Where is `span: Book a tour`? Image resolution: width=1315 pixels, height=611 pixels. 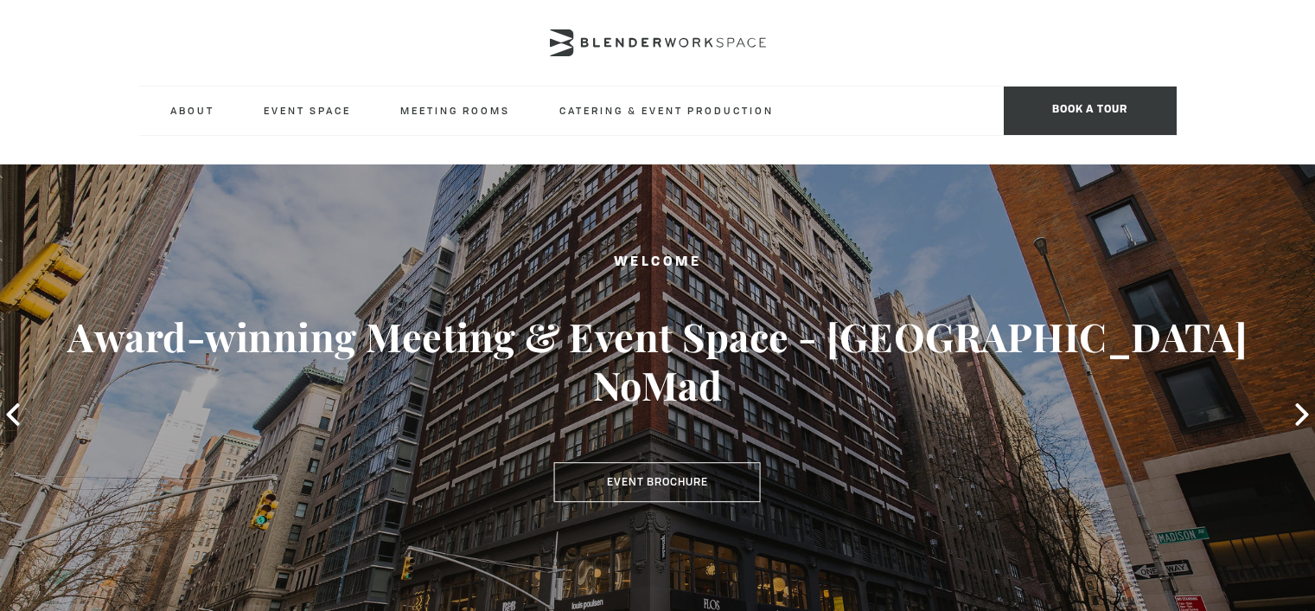
span: Book a tour is located at coordinates (1091, 111).